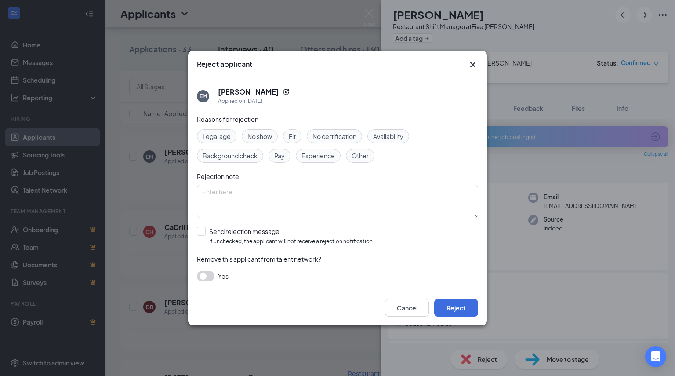  I want to click on div: EM, so click(203, 96).